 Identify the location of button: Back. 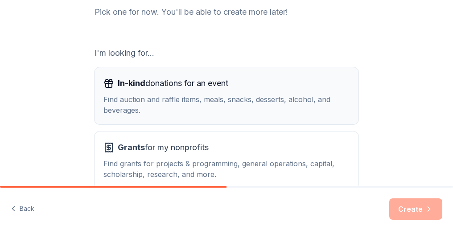
(22, 209).